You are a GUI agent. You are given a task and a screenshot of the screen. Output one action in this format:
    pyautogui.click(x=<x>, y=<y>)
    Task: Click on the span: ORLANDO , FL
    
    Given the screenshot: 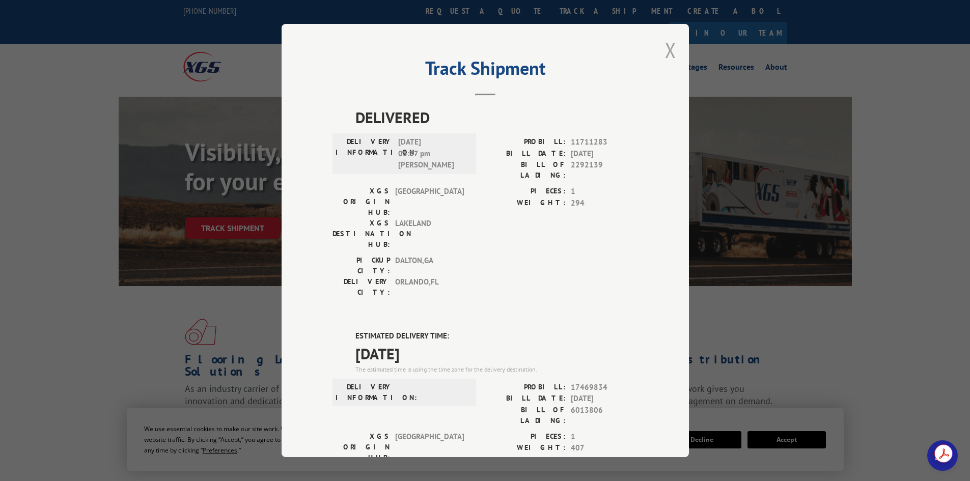 What is the action you would take?
    pyautogui.click(x=429, y=287)
    